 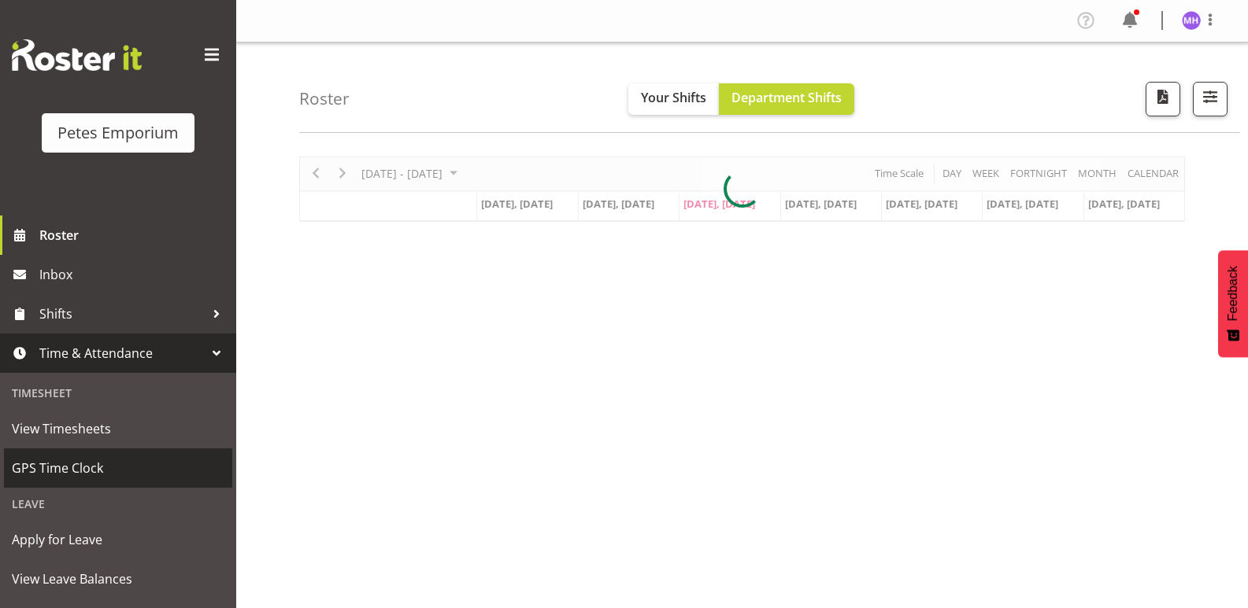 What do you see at coordinates (118, 393) in the screenshot?
I see `div: Timesheet` at bounding box center [118, 393].